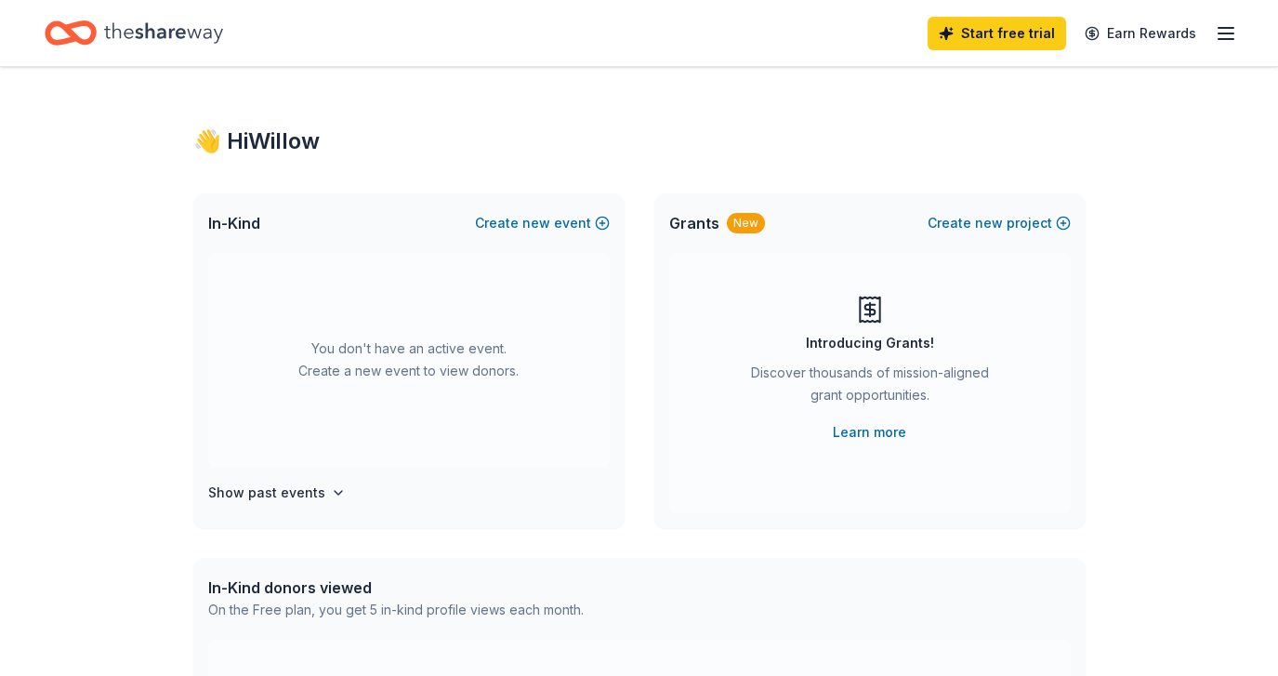 This screenshot has width=1278, height=676. What do you see at coordinates (542, 223) in the screenshot?
I see `button: Createnewevent` at bounding box center [542, 223].